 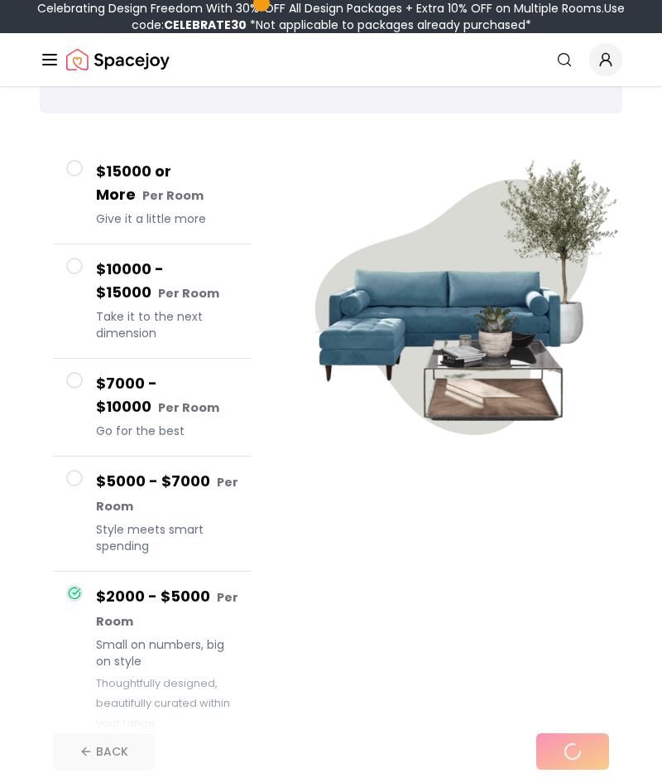 What do you see at coordinates (167, 183) in the screenshot?
I see `h4: $15000 or More` at bounding box center [167, 183].